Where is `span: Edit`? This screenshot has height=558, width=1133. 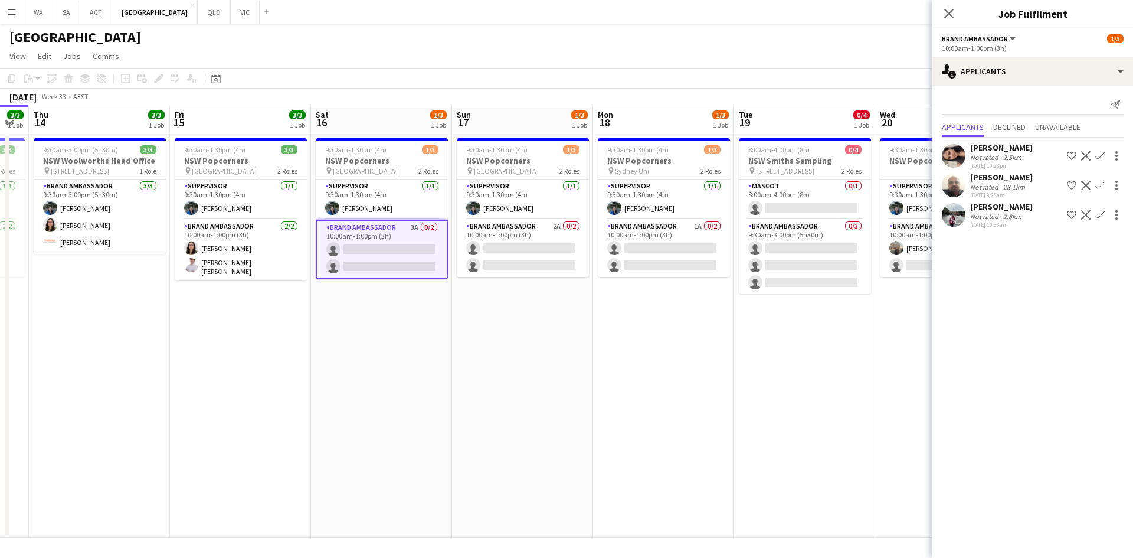 span: Edit is located at coordinates (44, 56).